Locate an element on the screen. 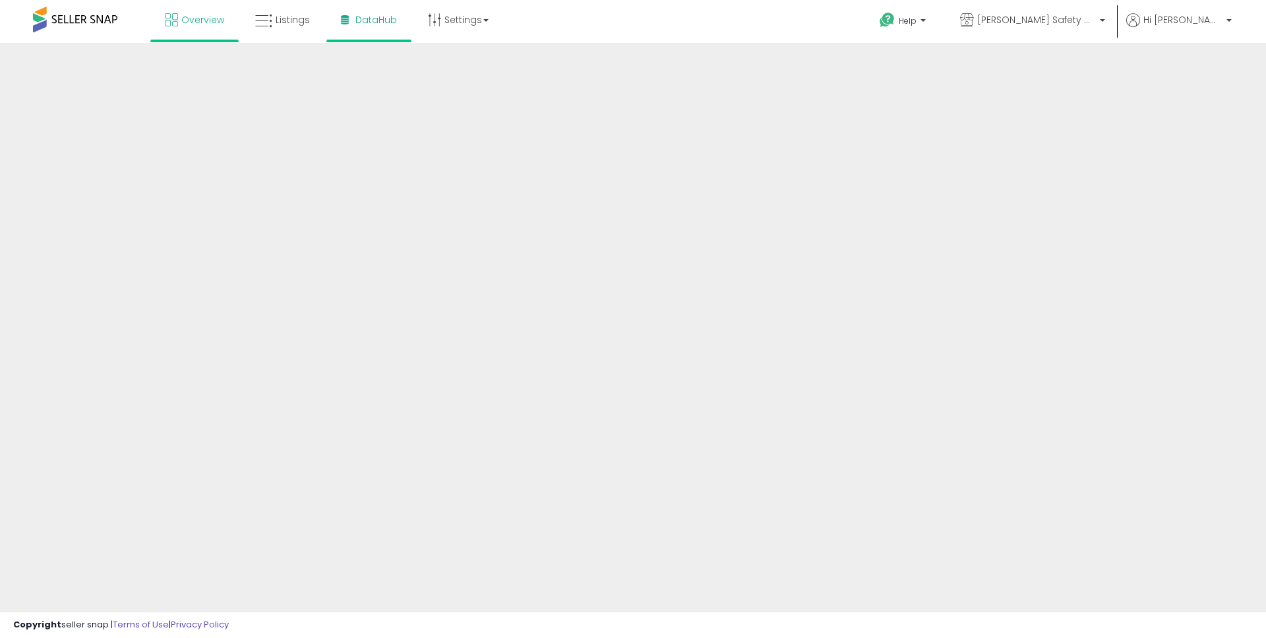 The height and width of the screenshot is (638, 1266). span: Overview is located at coordinates (202, 20).